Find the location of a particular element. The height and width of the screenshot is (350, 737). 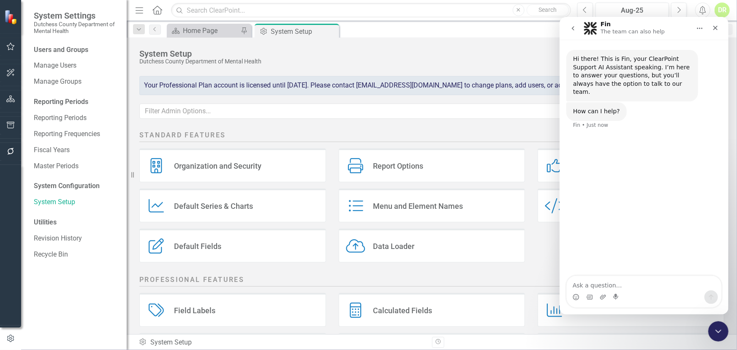

h2: Standard Features is located at coordinates (431, 136).